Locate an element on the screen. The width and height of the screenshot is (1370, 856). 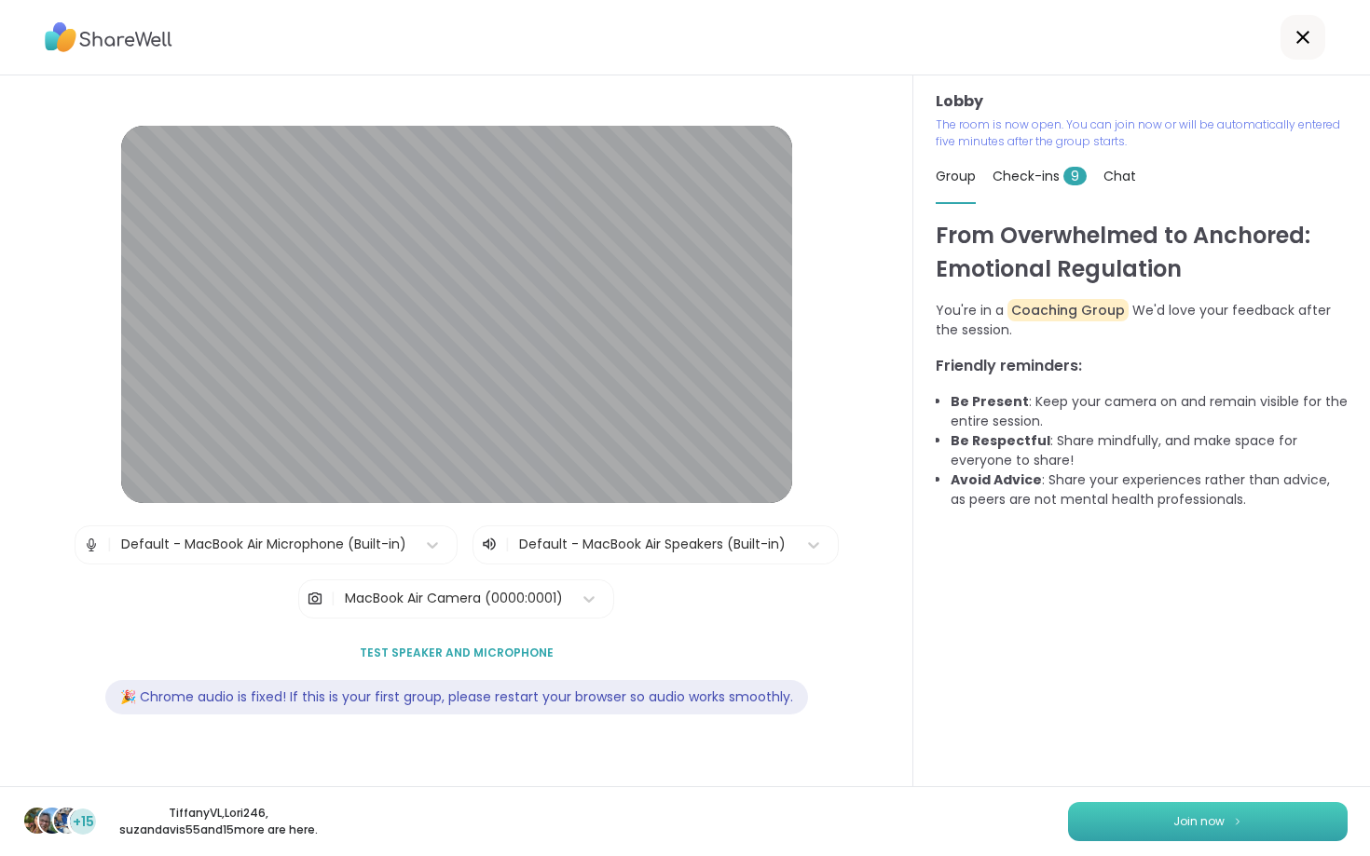
div: 🎉 Chrome audio is fixed! If this is your first group, please restart your browser so audio works ... is located at coordinates (457, 697).